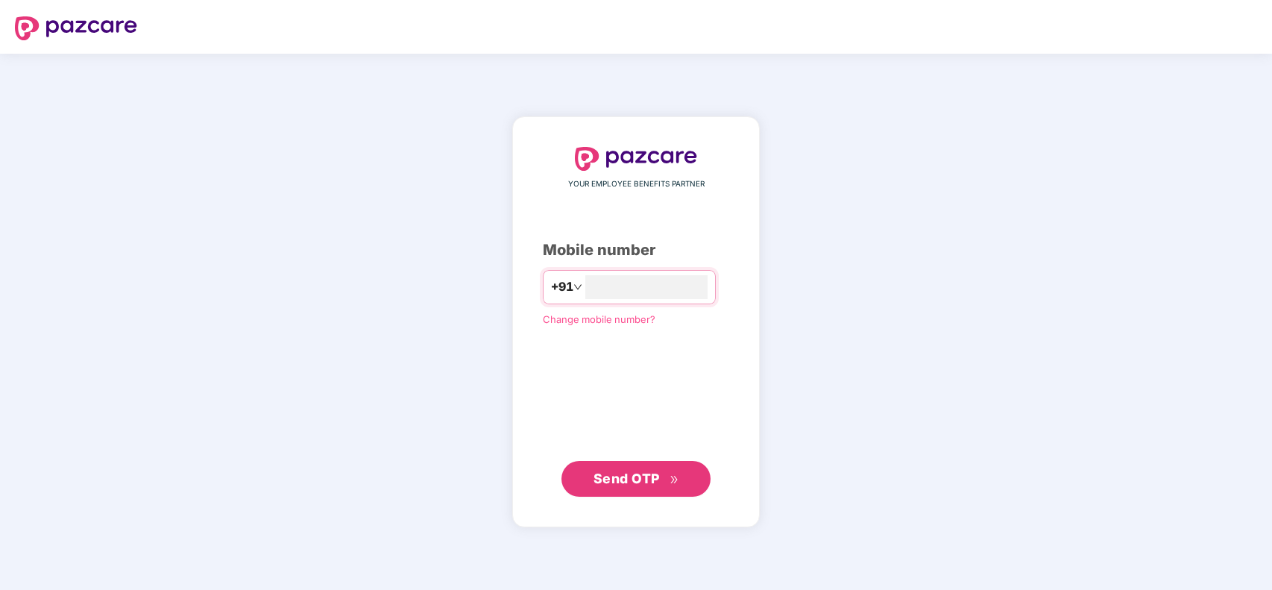 This screenshot has width=1272, height=590. Describe the element at coordinates (636, 250) in the screenshot. I see `div: Mobile number` at that location.